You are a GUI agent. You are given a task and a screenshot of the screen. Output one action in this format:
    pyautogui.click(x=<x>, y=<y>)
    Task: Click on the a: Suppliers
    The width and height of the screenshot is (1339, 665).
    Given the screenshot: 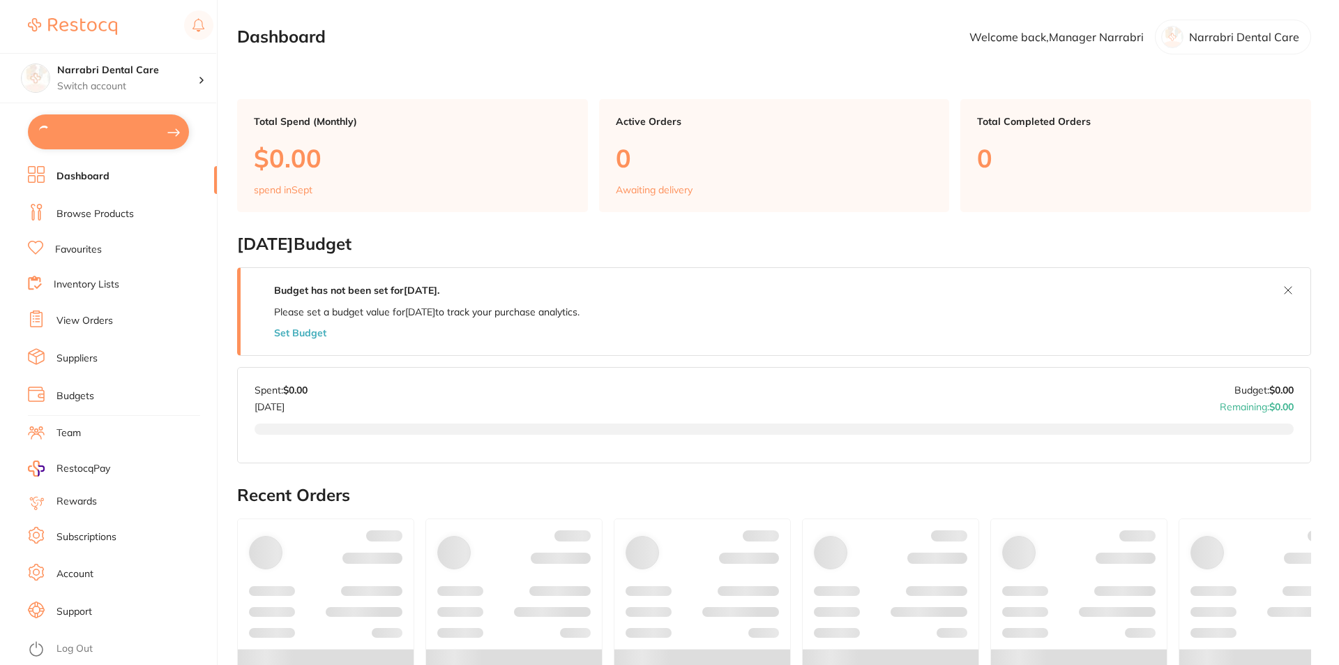 What is the action you would take?
    pyautogui.click(x=77, y=358)
    